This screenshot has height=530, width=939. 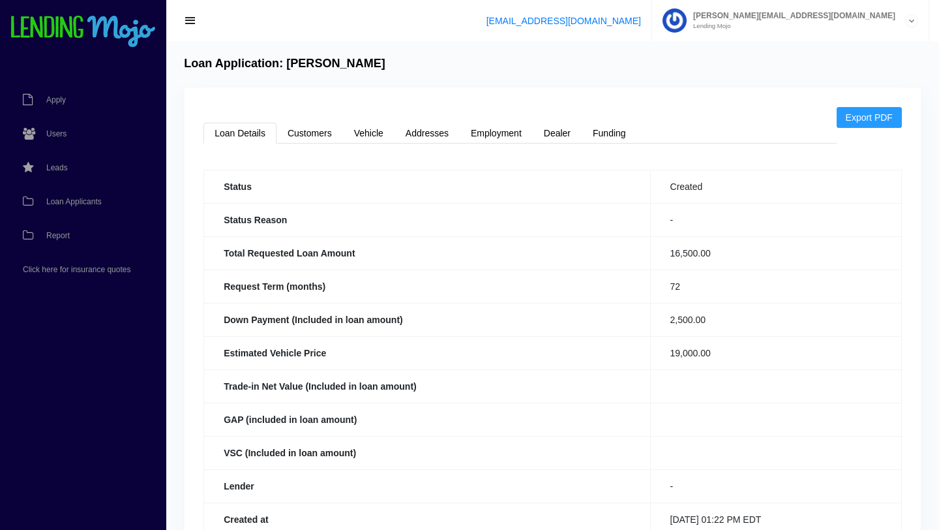 What do you see at coordinates (427, 419) in the screenshot?
I see `th: GAP (included in loan amount)` at bounding box center [427, 419].